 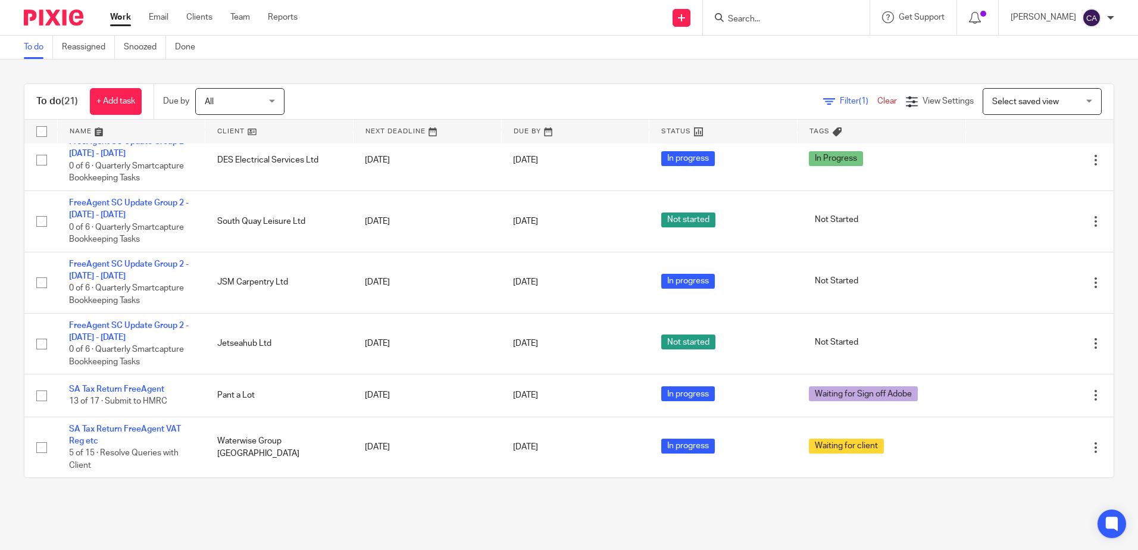 I want to click on a: To do, so click(x=38, y=47).